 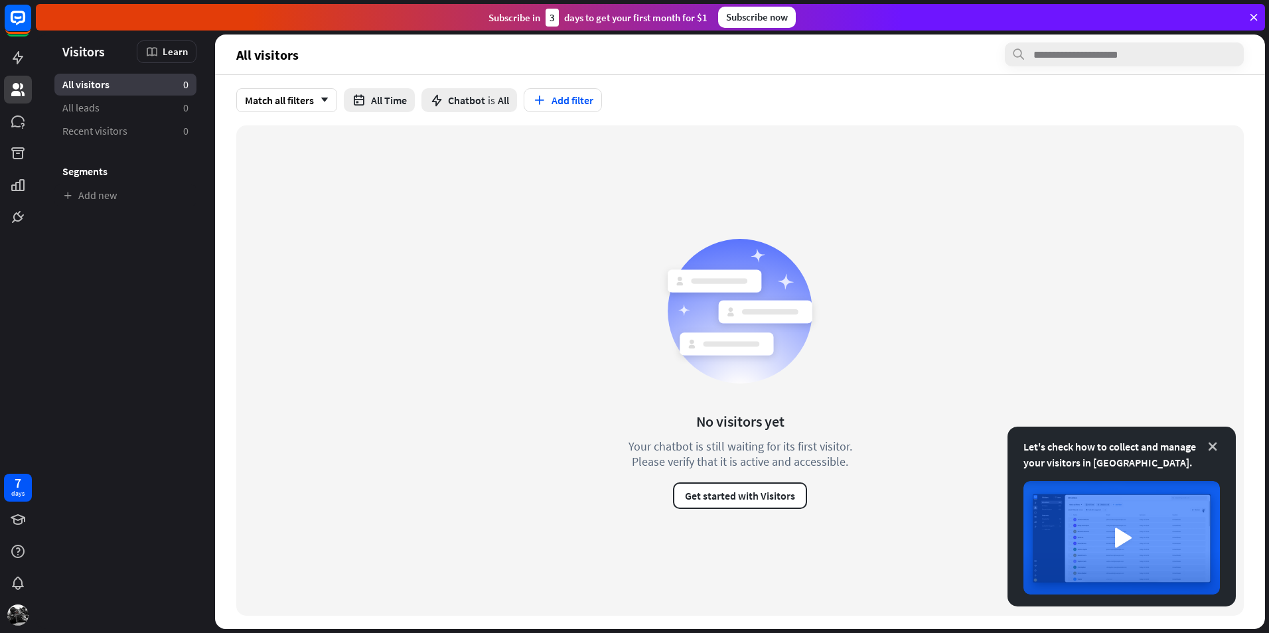 What do you see at coordinates (125, 131) in the screenshot?
I see `a: Recent visitors 0` at bounding box center [125, 131].